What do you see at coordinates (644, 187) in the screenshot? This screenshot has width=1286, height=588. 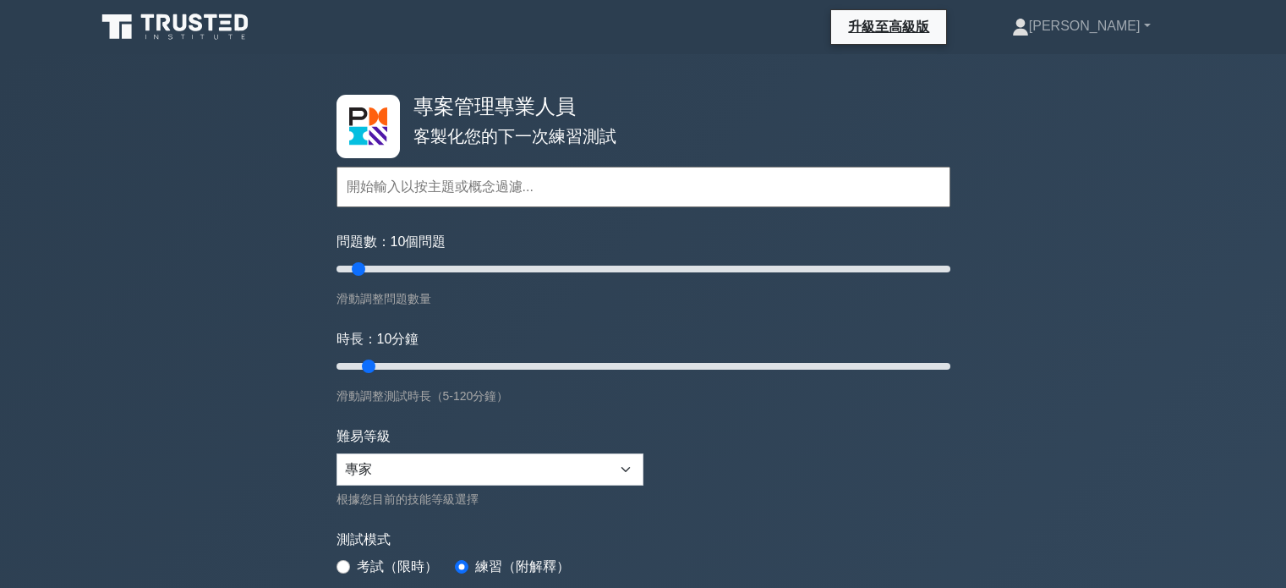 I see `input: 開始輸入以按主題或概念過濾...` at bounding box center [644, 187].